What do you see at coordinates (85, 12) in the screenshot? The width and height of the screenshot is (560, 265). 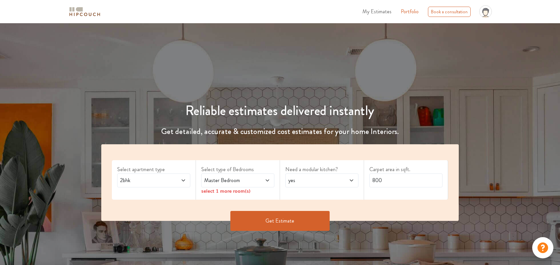 I see `span: logo-horizontal.svg` at bounding box center [85, 12].